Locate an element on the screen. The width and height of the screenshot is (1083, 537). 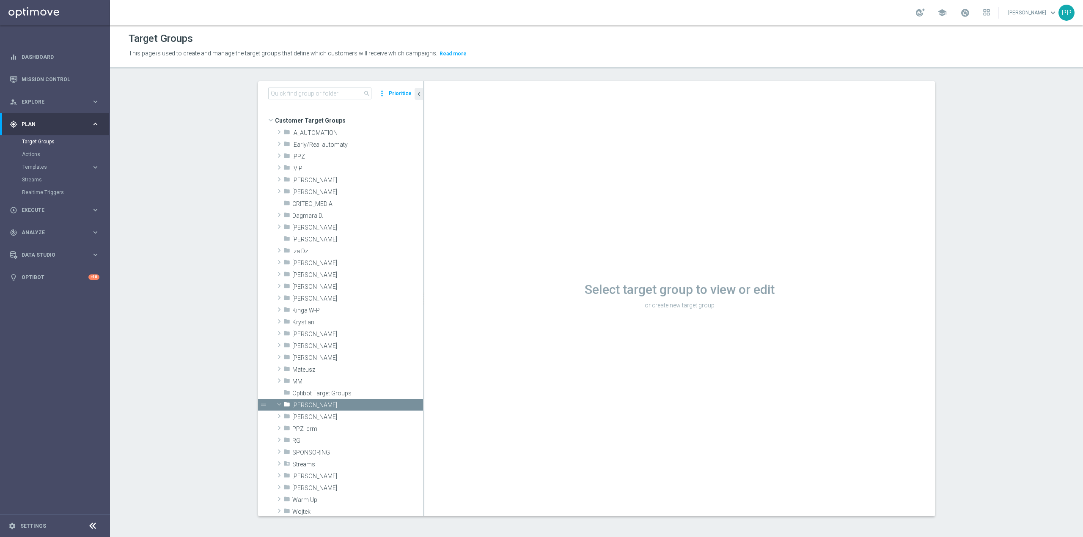
span: Maryna Sh. is located at coordinates (358, 358).